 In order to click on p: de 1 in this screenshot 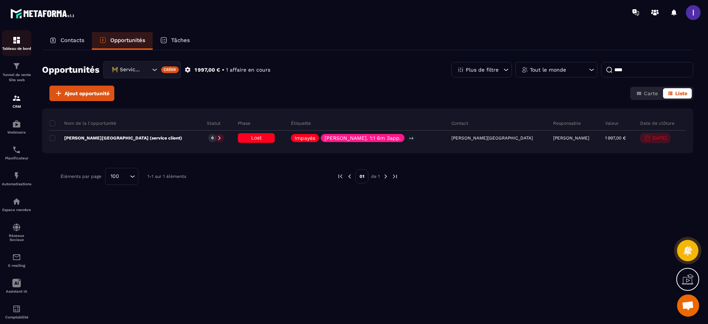, I will do `click(375, 176)`.